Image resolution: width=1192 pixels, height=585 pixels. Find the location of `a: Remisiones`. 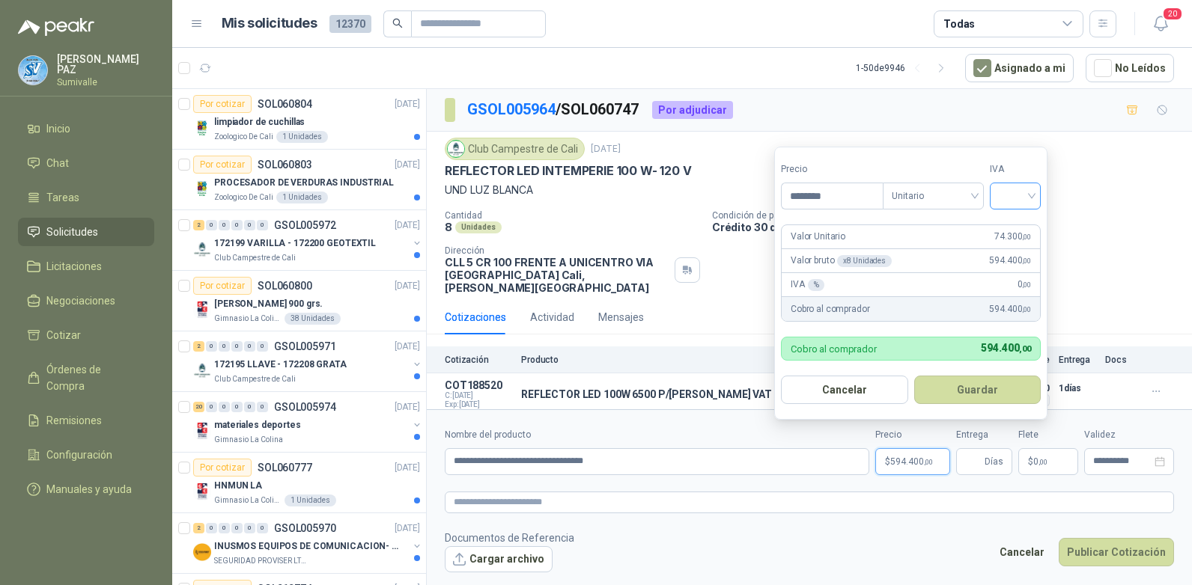

a: Remisiones is located at coordinates (86, 421).